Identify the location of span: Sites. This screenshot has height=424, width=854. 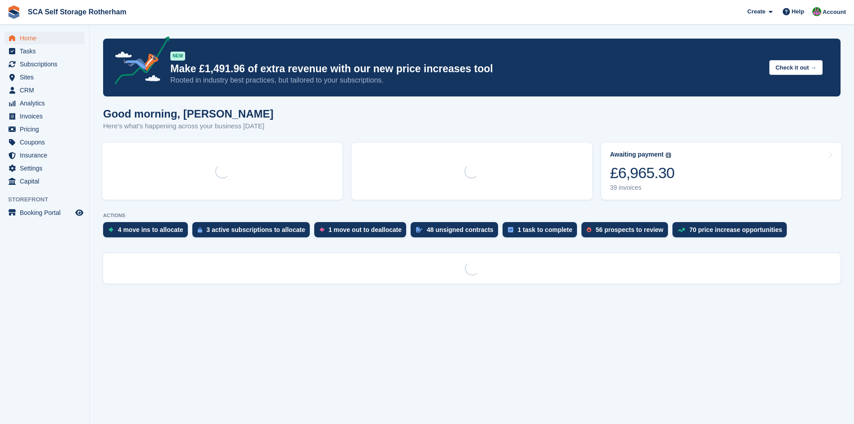
(47, 77).